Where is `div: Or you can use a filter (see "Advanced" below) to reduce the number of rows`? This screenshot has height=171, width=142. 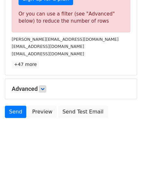 div: Or you can use a filter (see "Advanced" below) to reduce the number of rows is located at coordinates (71, 18).